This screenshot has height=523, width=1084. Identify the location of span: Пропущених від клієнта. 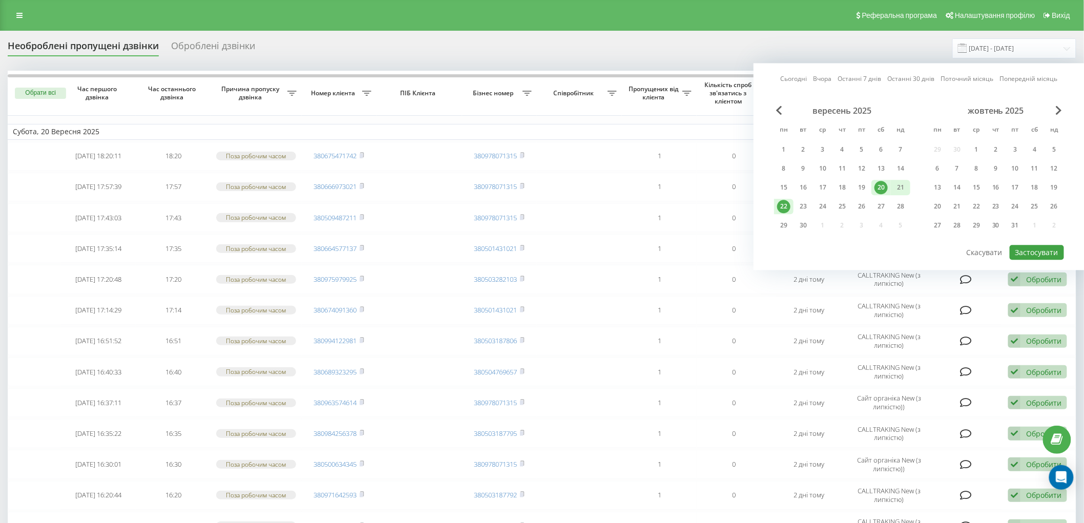
(655, 93).